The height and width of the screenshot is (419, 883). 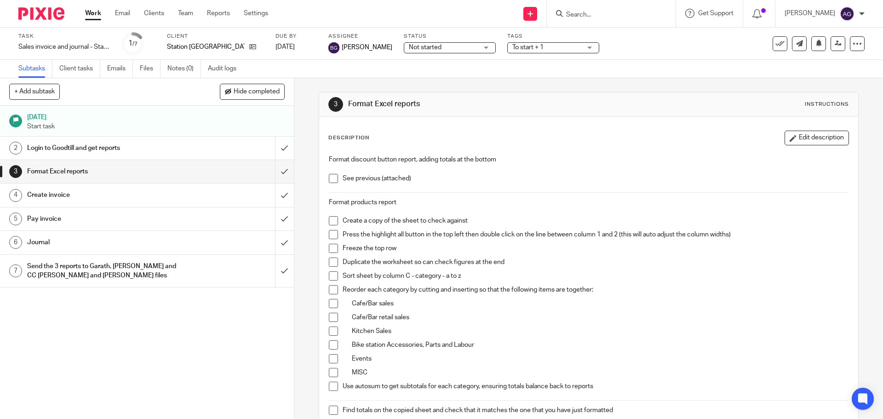 What do you see at coordinates (184, 69) in the screenshot?
I see `a: Notes (0)` at bounding box center [184, 69].